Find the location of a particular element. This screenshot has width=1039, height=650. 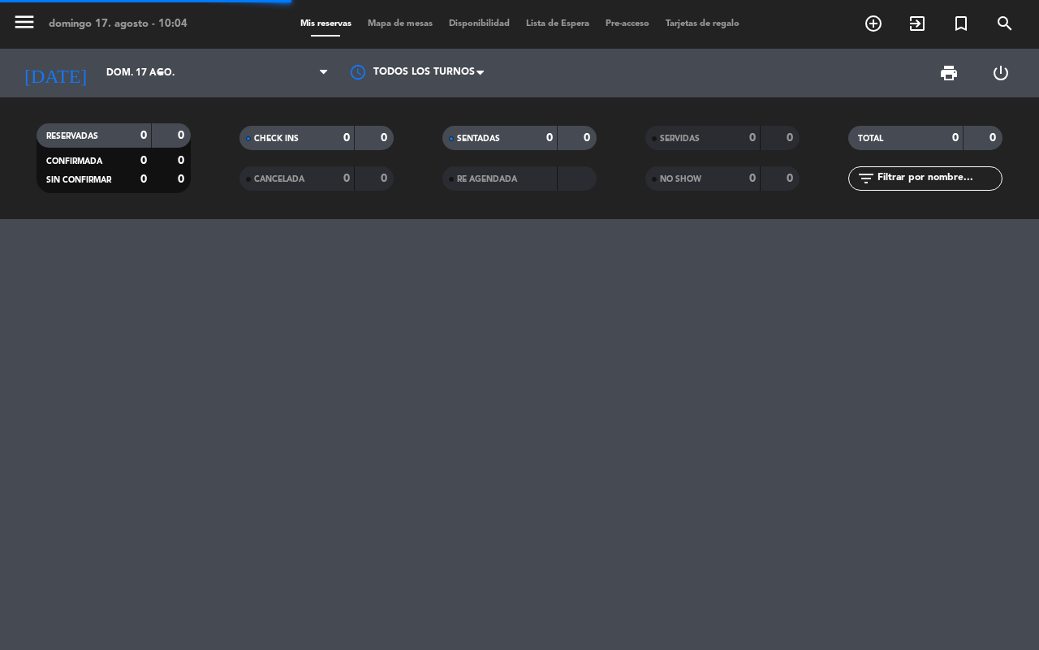

i: turned_in_not is located at coordinates (961, 24).